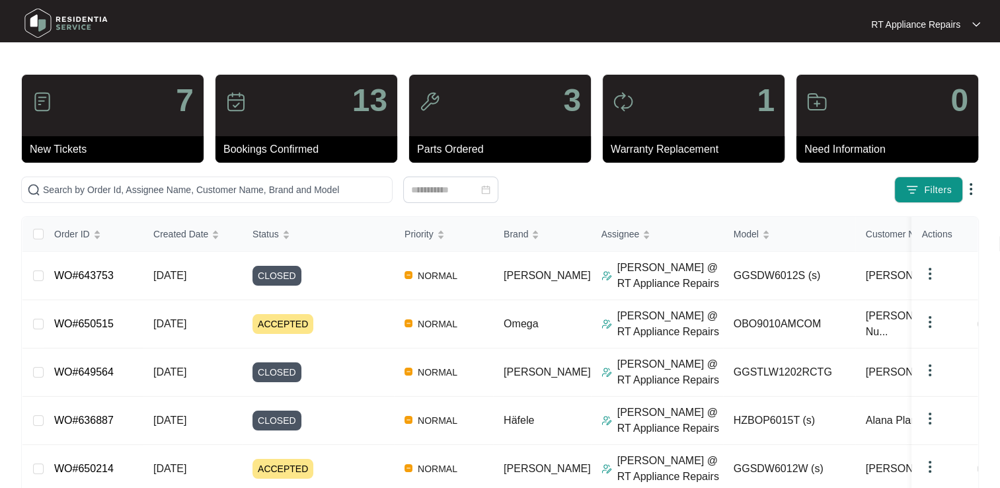 The image size is (1000, 488). What do you see at coordinates (697, 149) in the screenshot?
I see `p: Warranty Replacement` at bounding box center [697, 149].